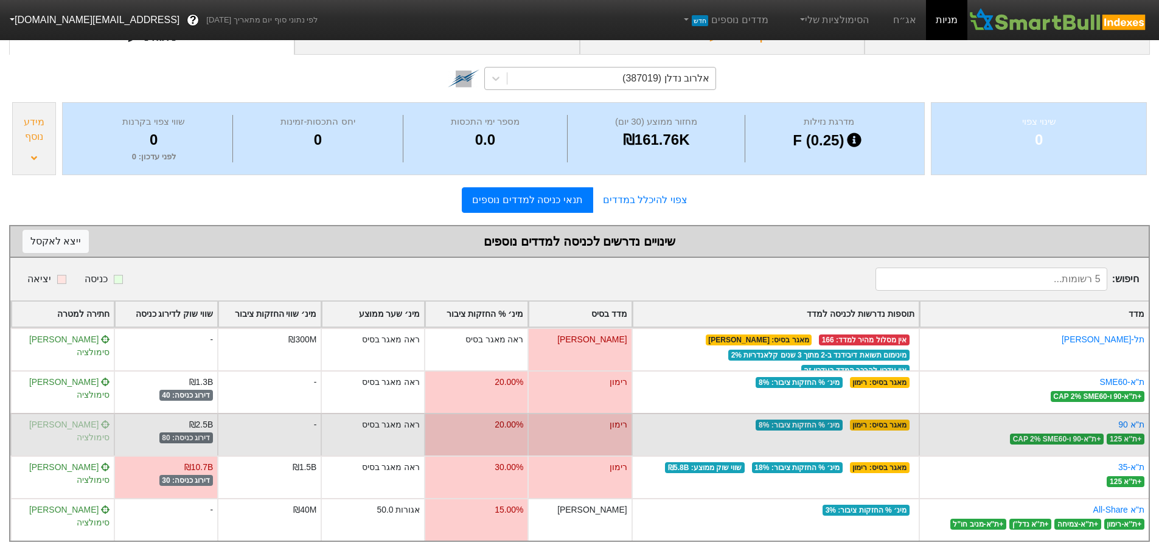 Image resolution: width=1159 pixels, height=554 pixels. Describe the element at coordinates (797, 468) in the screenshot. I see `span: מינ׳ % החזקות ציבור : 18%` at that location.